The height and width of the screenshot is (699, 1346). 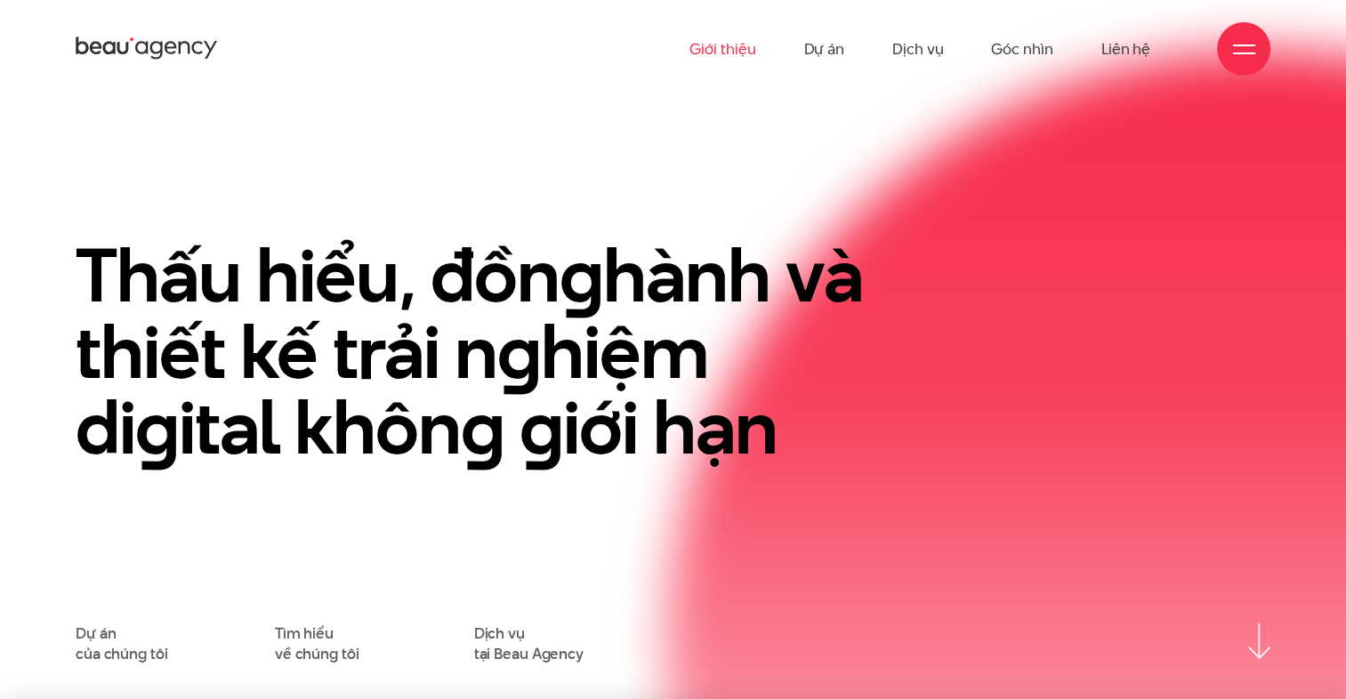 What do you see at coordinates (121, 643) in the screenshot?
I see `a: Dự áncủa chúng tôi` at bounding box center [121, 643].